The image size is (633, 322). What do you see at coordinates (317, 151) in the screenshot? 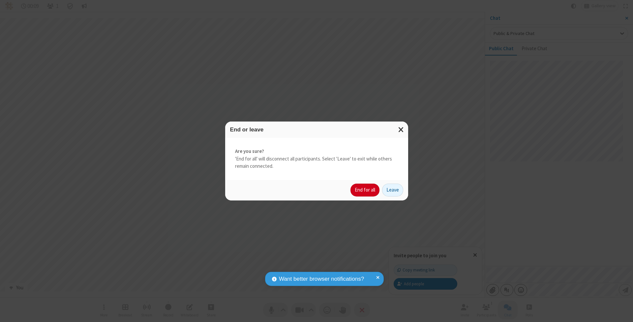
I see `strong: Are you sure?` at bounding box center [317, 151].